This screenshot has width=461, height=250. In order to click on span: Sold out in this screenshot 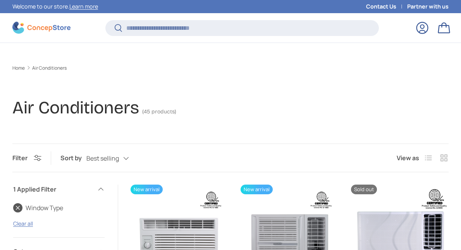, I will do `click(363, 189)`.